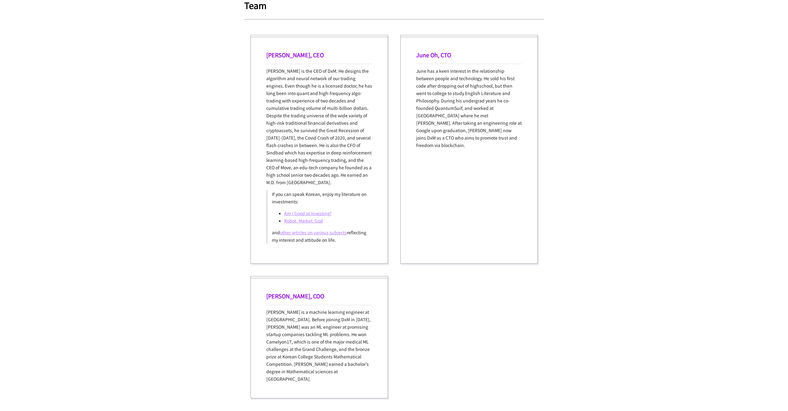 Image resolution: width=788 pixels, height=411 pixels. Describe the element at coordinates (394, 5) in the screenshot. I see `h1: Team` at that location.